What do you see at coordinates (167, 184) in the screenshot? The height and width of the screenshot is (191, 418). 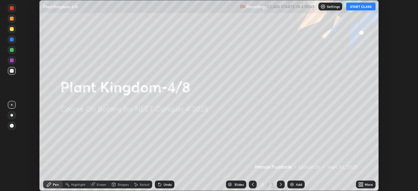 I see `div: Undo` at bounding box center [167, 184].